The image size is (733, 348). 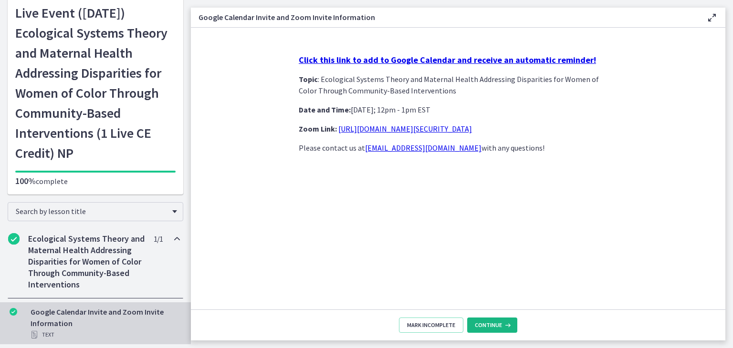 What do you see at coordinates (431, 325) in the screenshot?
I see `button: Mark Incomplete` at bounding box center [431, 325].